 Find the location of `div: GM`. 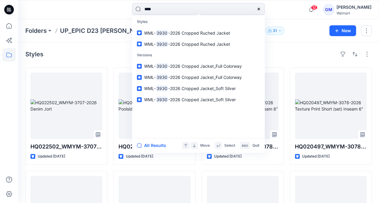

div: GM is located at coordinates (329, 10).